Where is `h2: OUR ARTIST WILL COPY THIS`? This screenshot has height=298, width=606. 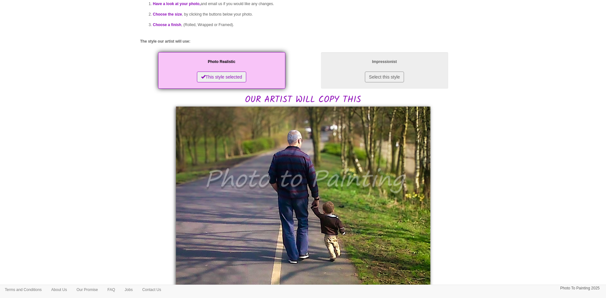
h2: OUR ARTIST WILL COPY THIS is located at coordinates (303, 78).